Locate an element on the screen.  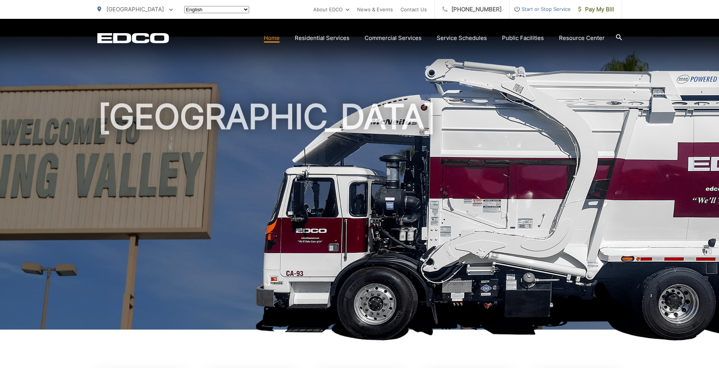
select: Select a language is located at coordinates (216, 9).